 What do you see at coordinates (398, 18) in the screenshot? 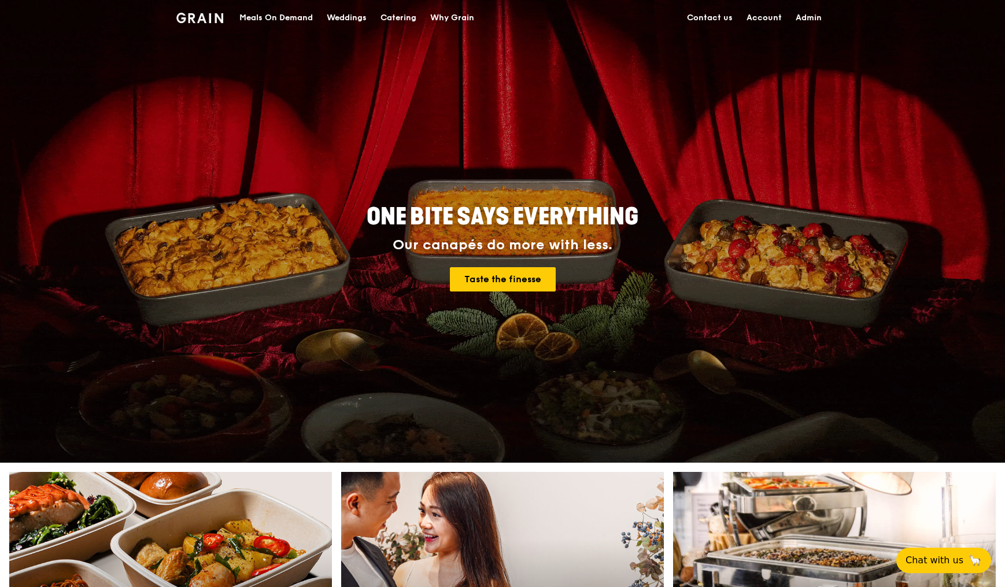
I see `a: Catering` at bounding box center [398, 18].